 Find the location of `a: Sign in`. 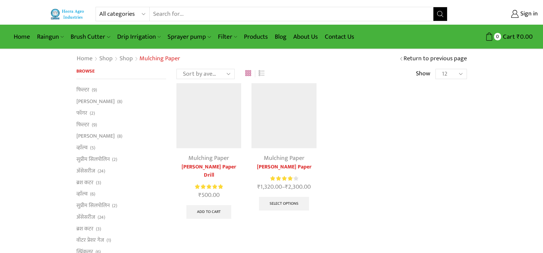

a: Sign in is located at coordinates (497, 14).